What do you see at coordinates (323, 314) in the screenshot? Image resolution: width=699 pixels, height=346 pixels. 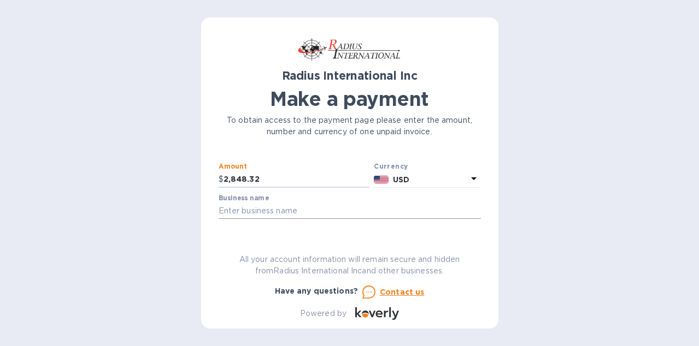 I see `p: Powered by` at bounding box center [323, 314].